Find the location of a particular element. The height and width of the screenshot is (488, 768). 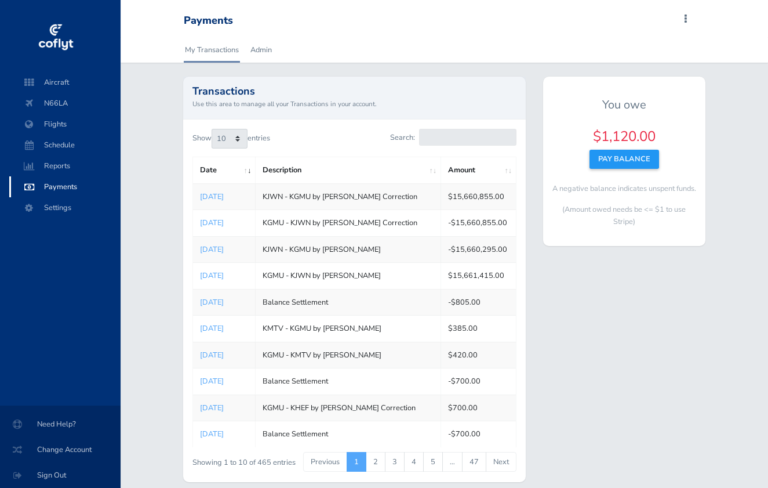

a: 2 is located at coordinates (376, 462).